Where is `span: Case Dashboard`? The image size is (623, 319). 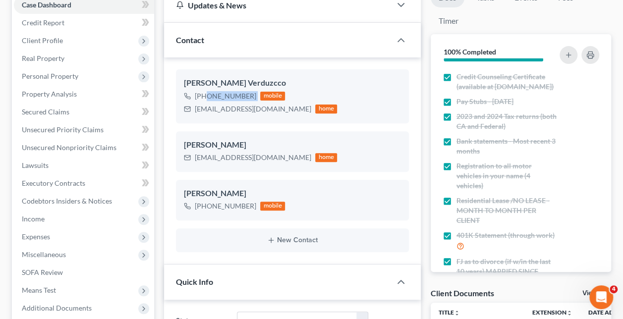
span: Case Dashboard is located at coordinates (47, 4).